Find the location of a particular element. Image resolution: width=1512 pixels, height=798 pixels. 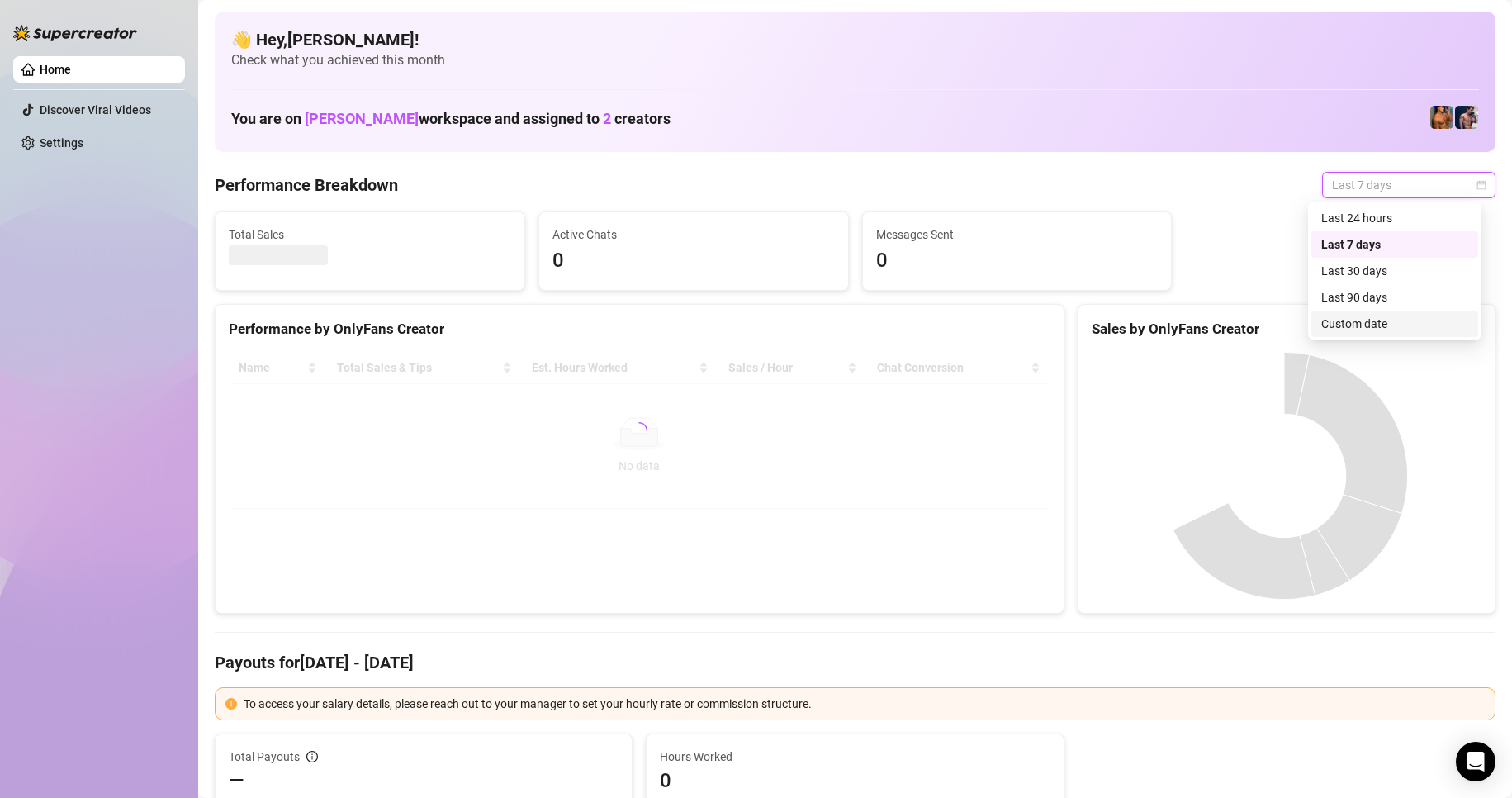

span: 2 is located at coordinates (607, 119).